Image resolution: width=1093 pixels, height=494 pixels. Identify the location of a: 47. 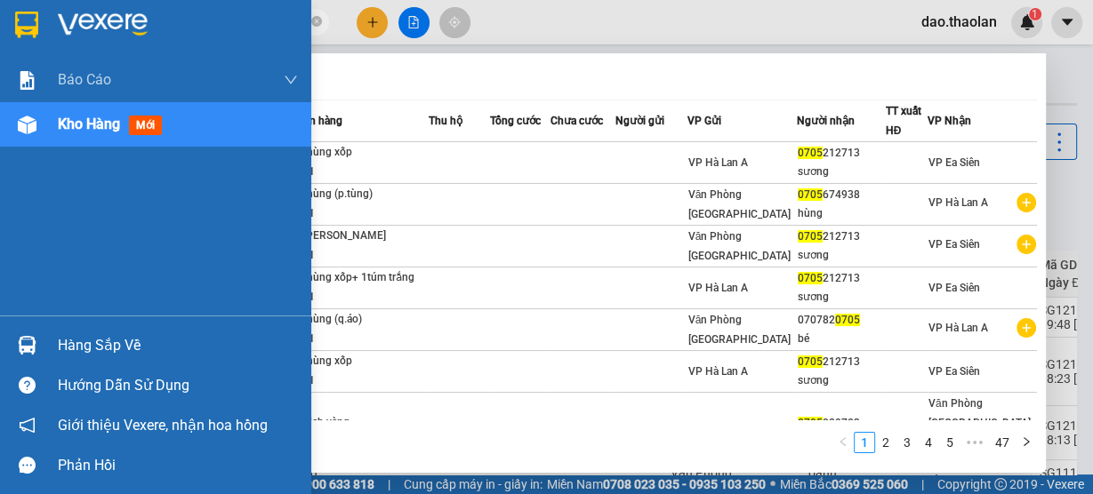
(1002, 443).